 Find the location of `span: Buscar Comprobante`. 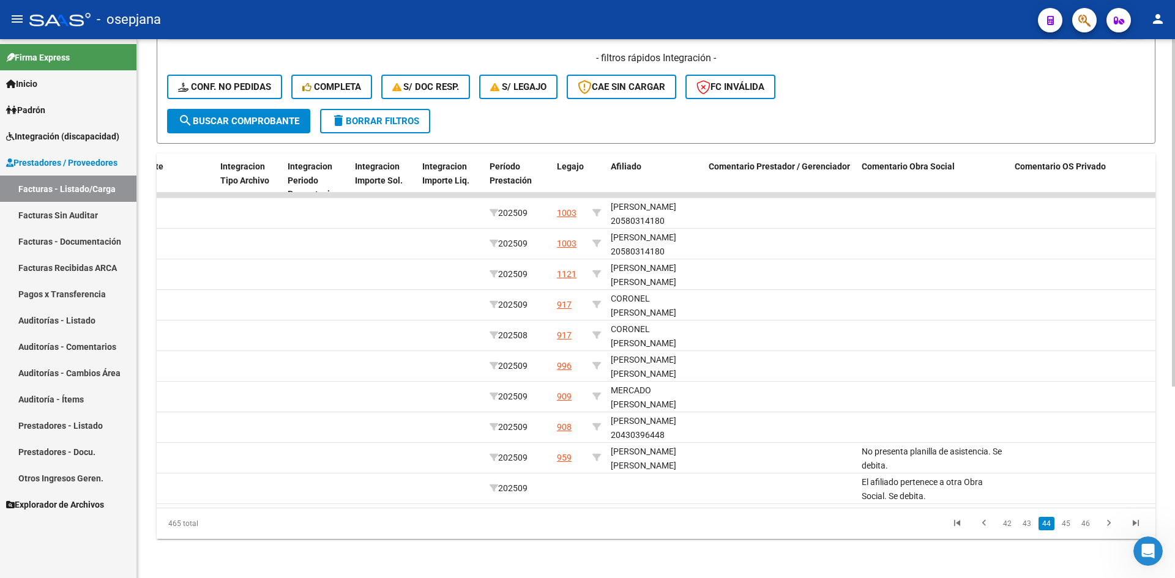

span: Buscar Comprobante is located at coordinates (239, 121).